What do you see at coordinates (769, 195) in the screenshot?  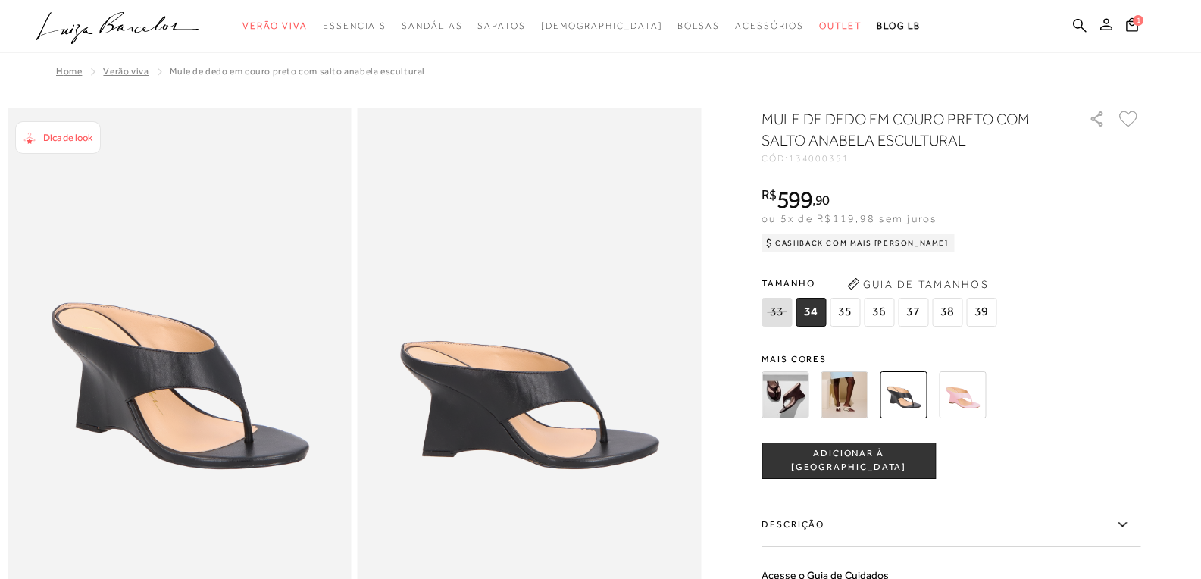 I see `i: R$` at bounding box center [769, 195].